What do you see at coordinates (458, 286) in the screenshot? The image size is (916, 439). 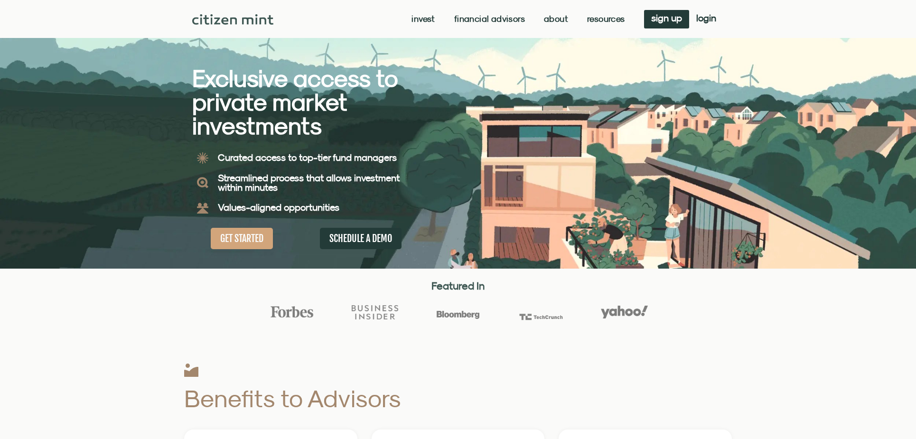 I see `strong: Featured In` at bounding box center [458, 286].